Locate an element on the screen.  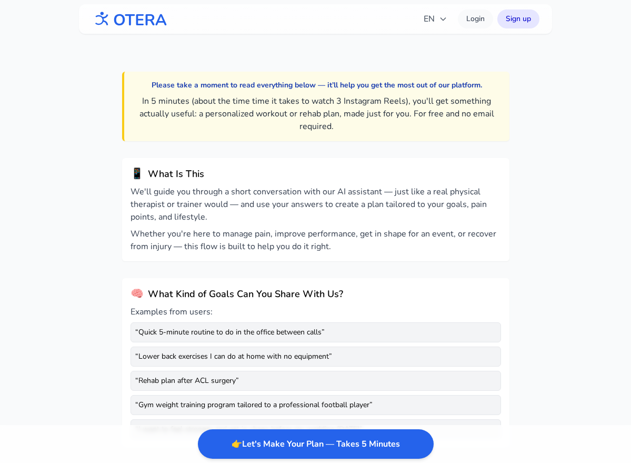
button: EN is located at coordinates (435, 19).